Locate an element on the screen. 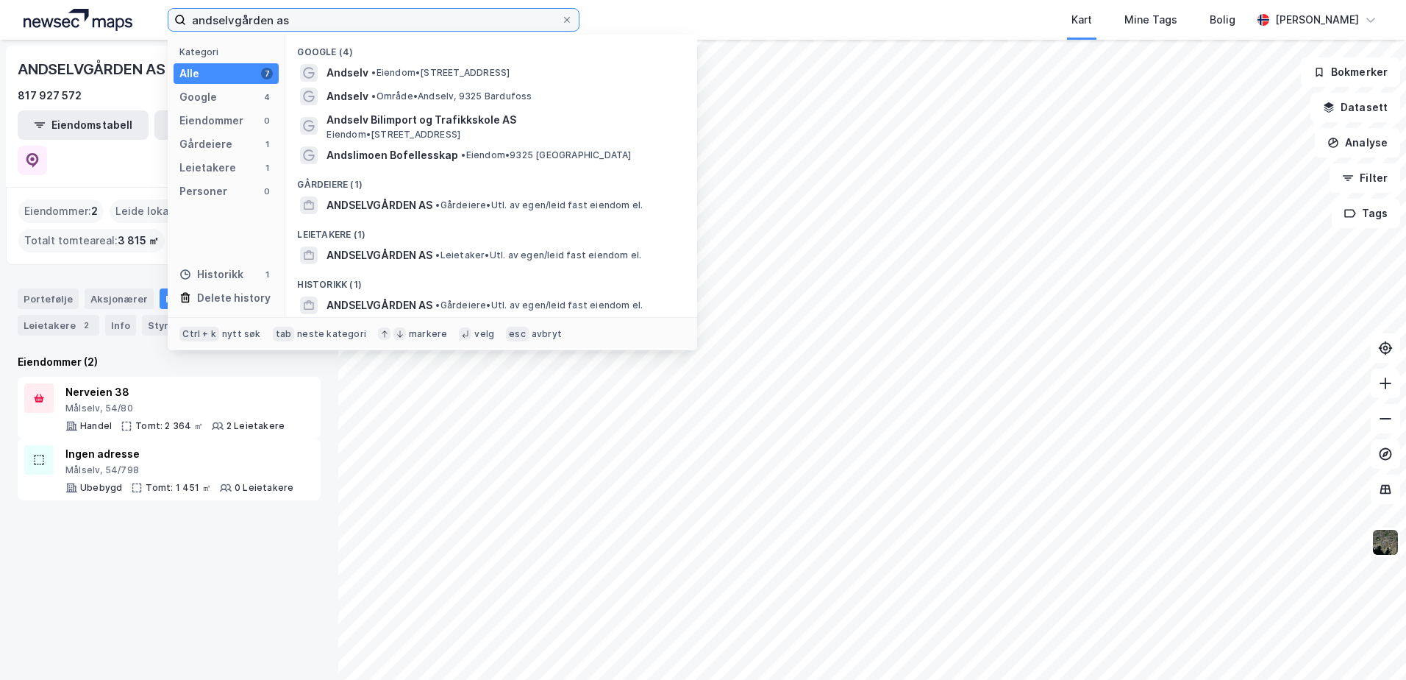 This screenshot has width=1406, height=680. div: esc is located at coordinates (517, 334).